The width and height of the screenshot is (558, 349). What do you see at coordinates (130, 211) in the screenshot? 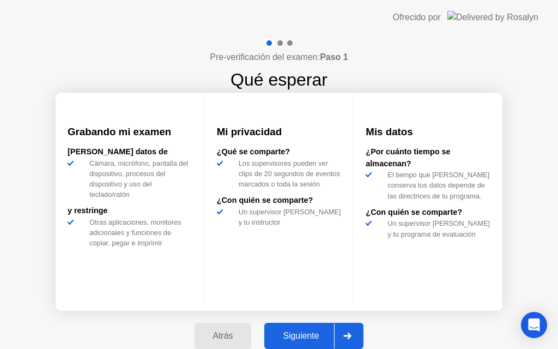
I see `div: y restringe` at bounding box center [130, 211].